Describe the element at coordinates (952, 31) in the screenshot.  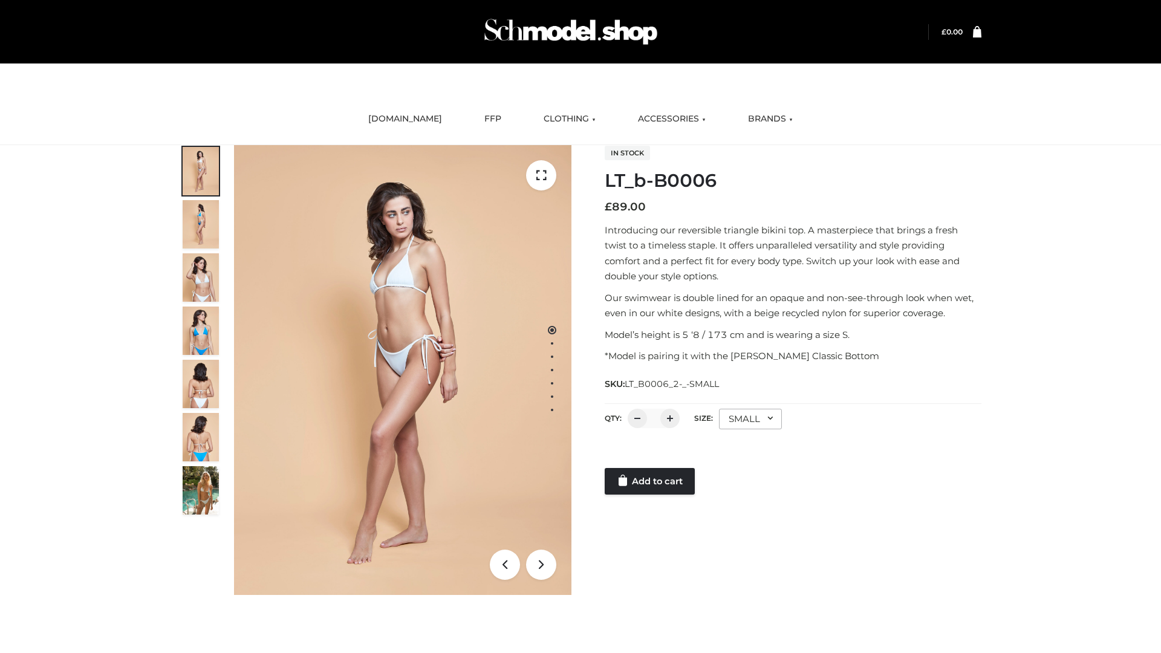
I see `a: £0.00` at that location.